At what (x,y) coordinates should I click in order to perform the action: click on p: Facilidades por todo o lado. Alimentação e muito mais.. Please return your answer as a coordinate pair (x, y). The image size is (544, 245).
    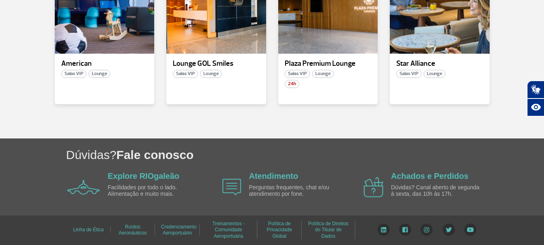
    Looking at the image, I should click on (154, 190).